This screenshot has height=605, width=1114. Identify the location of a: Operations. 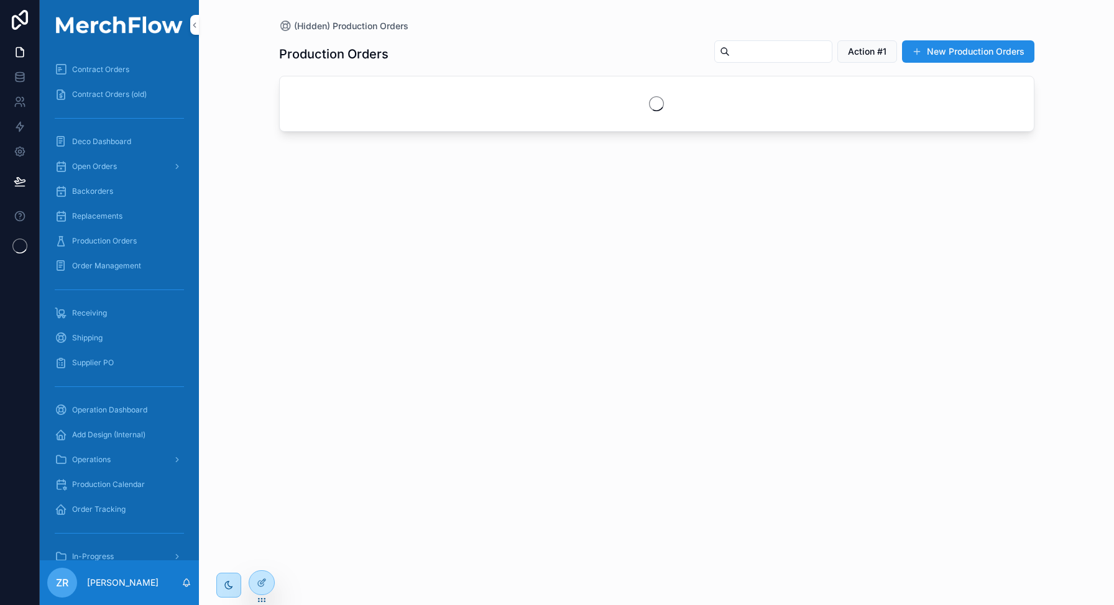
(119, 460).